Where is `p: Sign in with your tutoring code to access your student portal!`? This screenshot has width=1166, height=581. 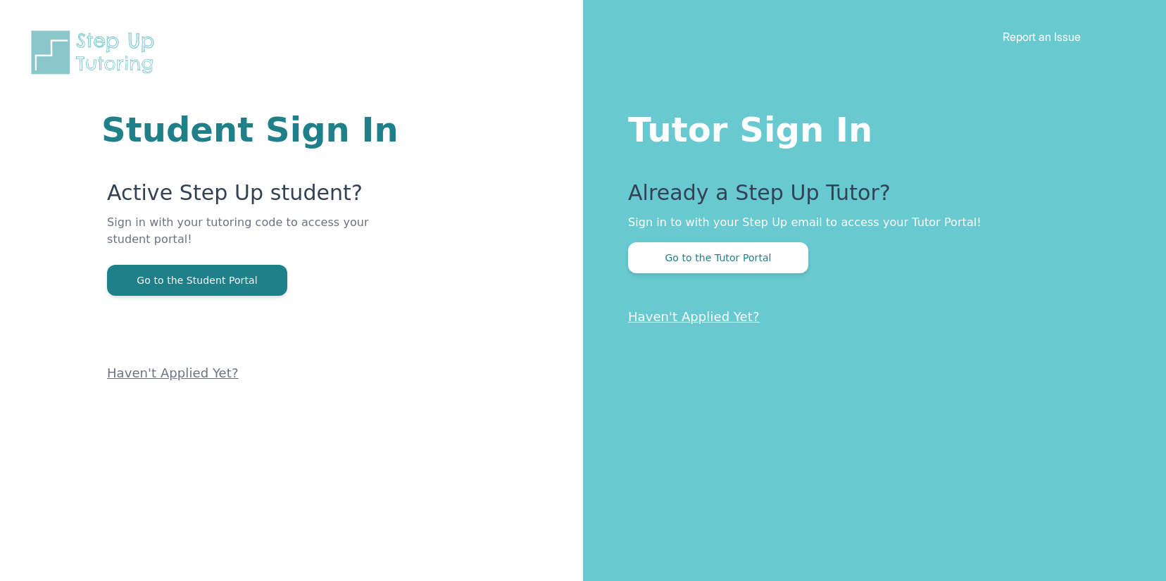
p: Sign in with your tutoring code to access your student portal! is located at coordinates (261, 239).